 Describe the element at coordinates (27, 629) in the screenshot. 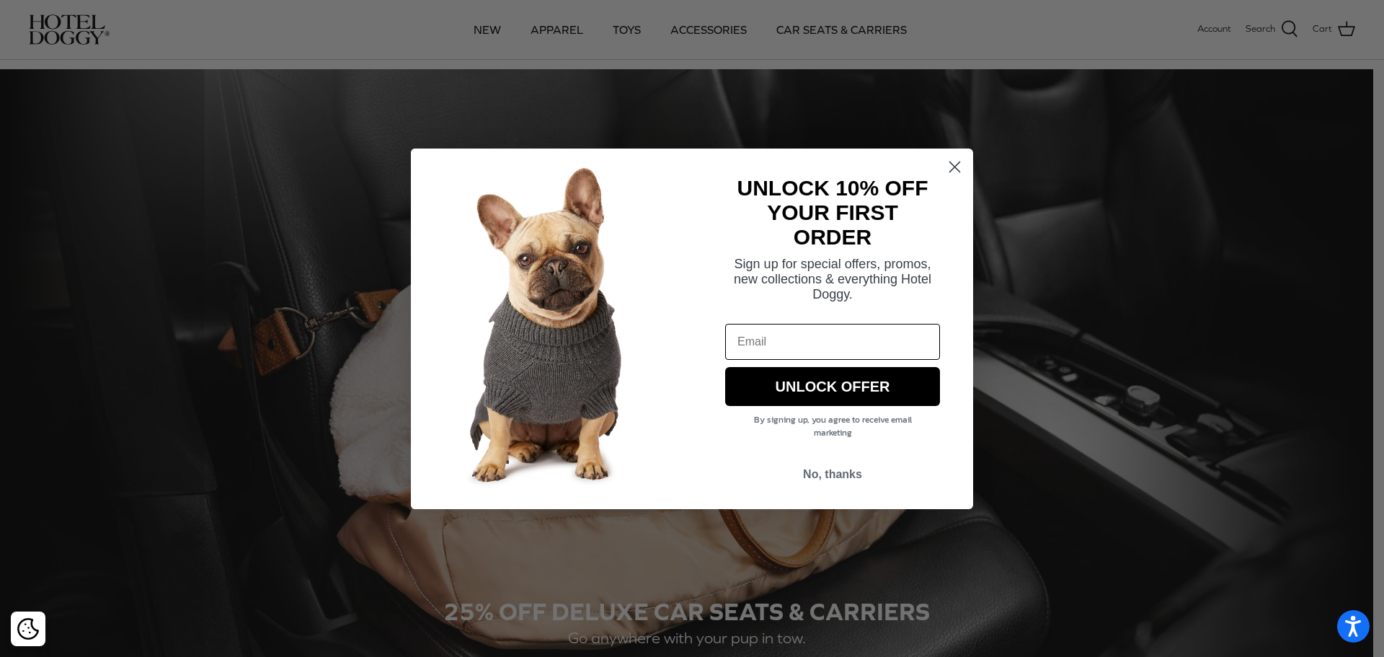

I see `button: Cookie policy` at that location.